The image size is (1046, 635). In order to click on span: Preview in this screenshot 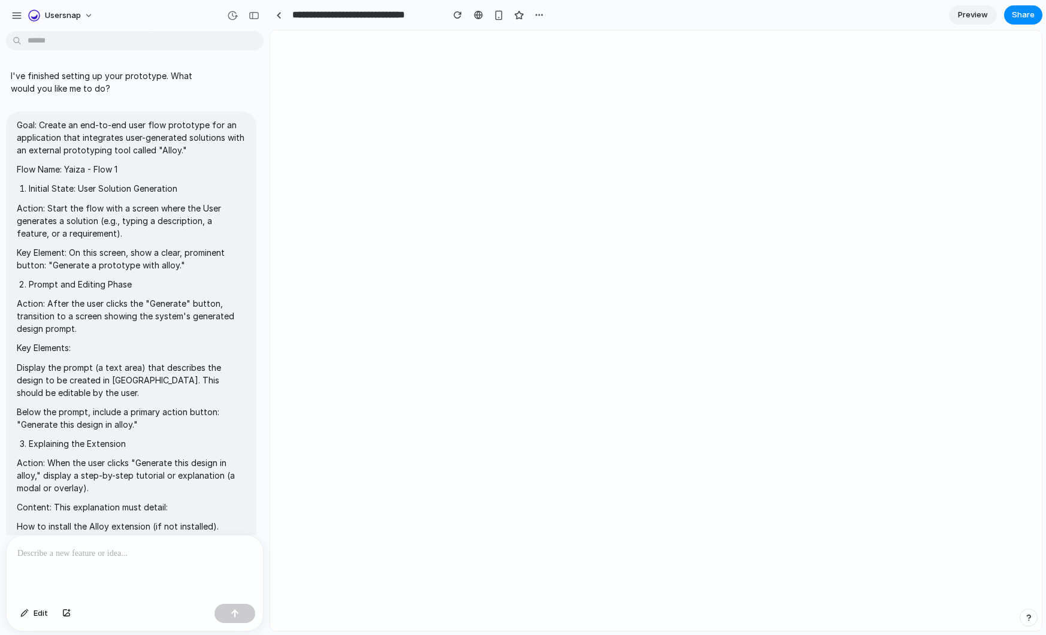, I will do `click(973, 15)`.